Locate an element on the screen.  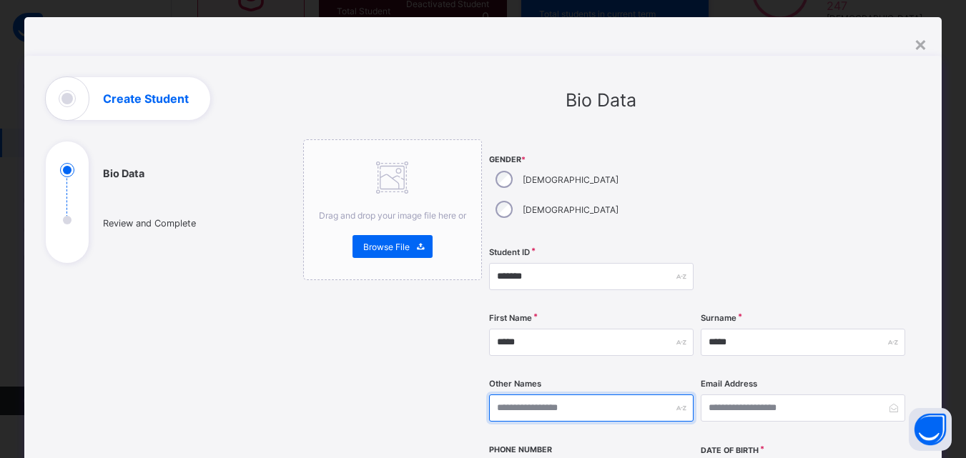
span: Gender is located at coordinates (591, 159).